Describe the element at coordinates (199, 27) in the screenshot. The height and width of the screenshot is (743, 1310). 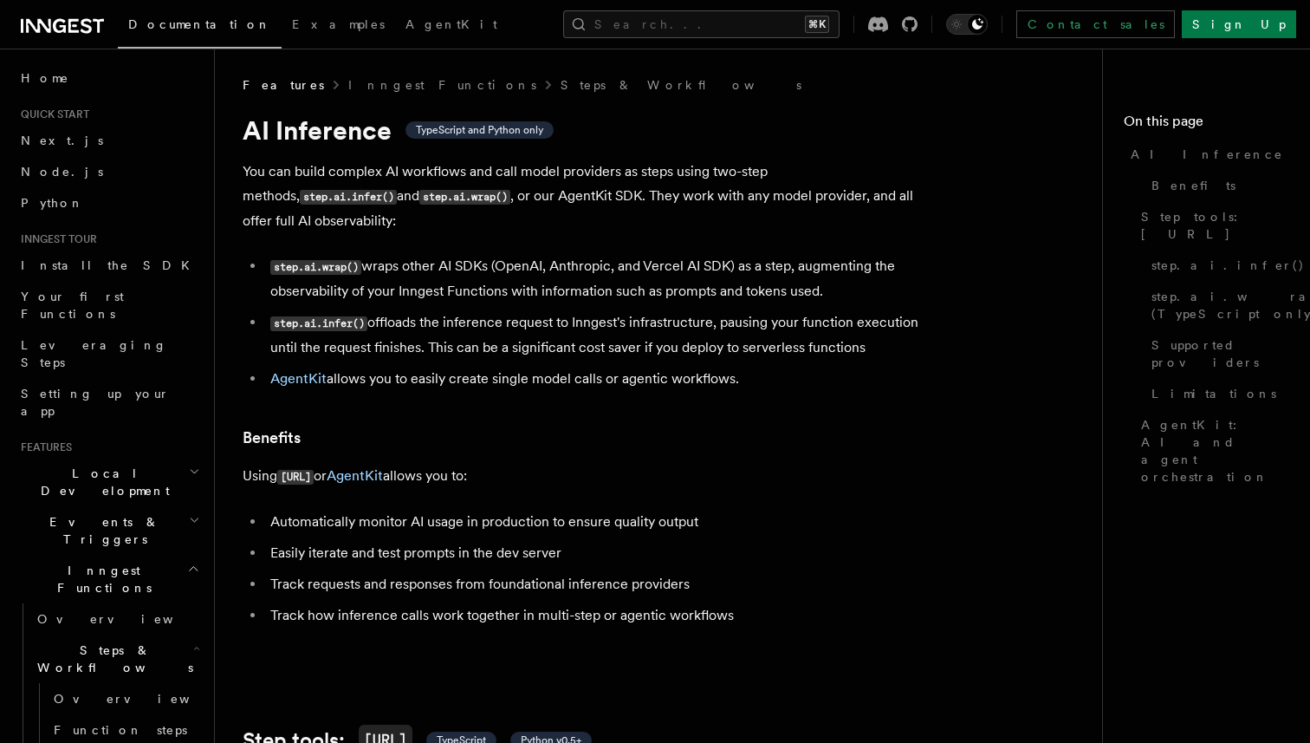
I see `a: Documentation` at that location.